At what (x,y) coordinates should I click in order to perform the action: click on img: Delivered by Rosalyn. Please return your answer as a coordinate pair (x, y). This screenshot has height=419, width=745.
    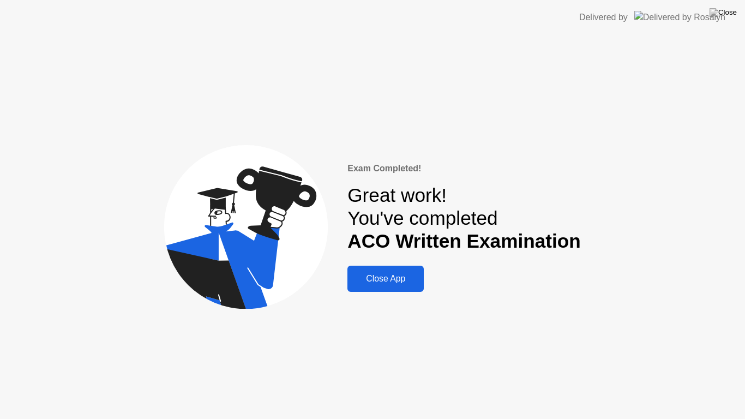
    Looking at the image, I should click on (680, 17).